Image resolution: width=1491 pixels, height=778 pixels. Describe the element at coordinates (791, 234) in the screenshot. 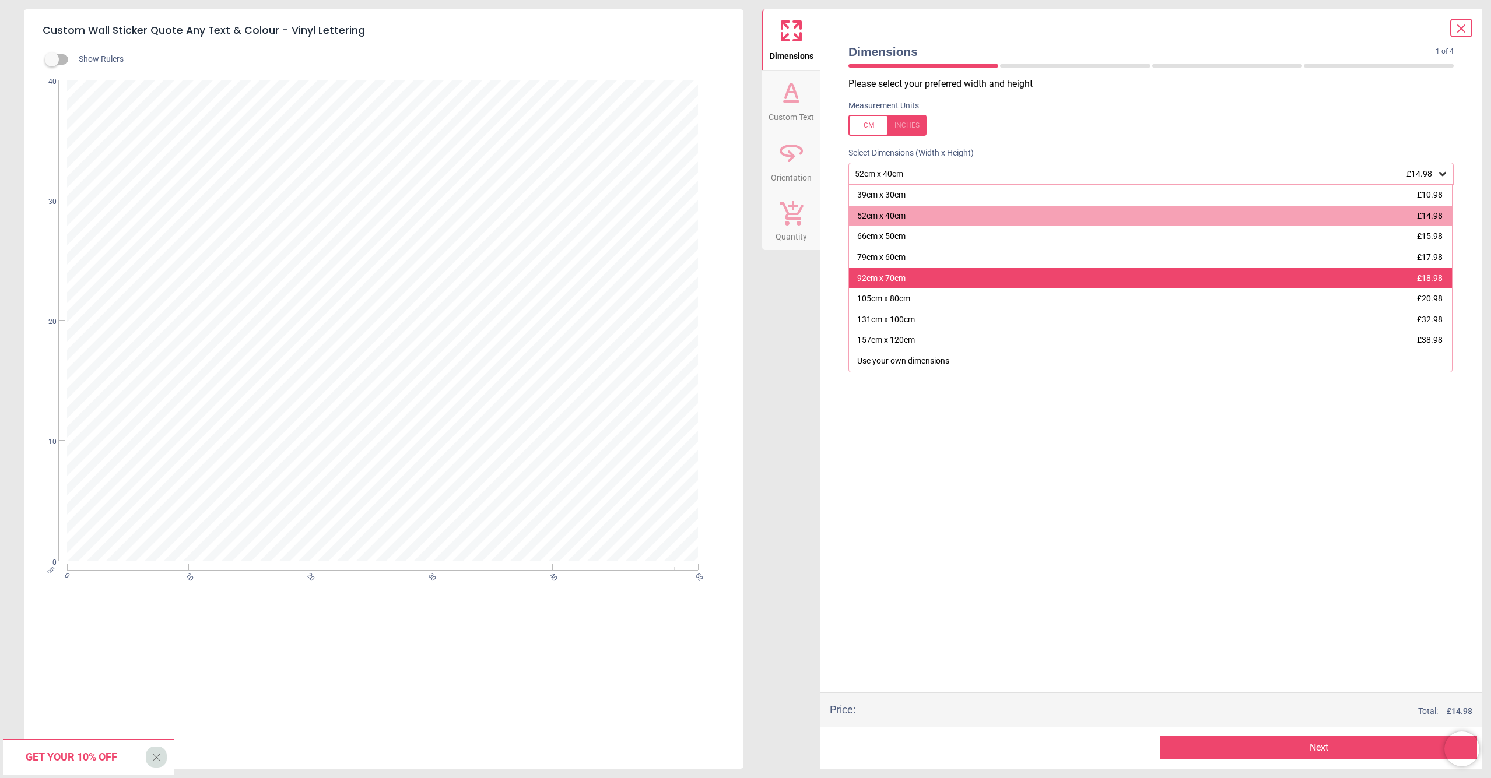

I see `span: Quantity` at that location.